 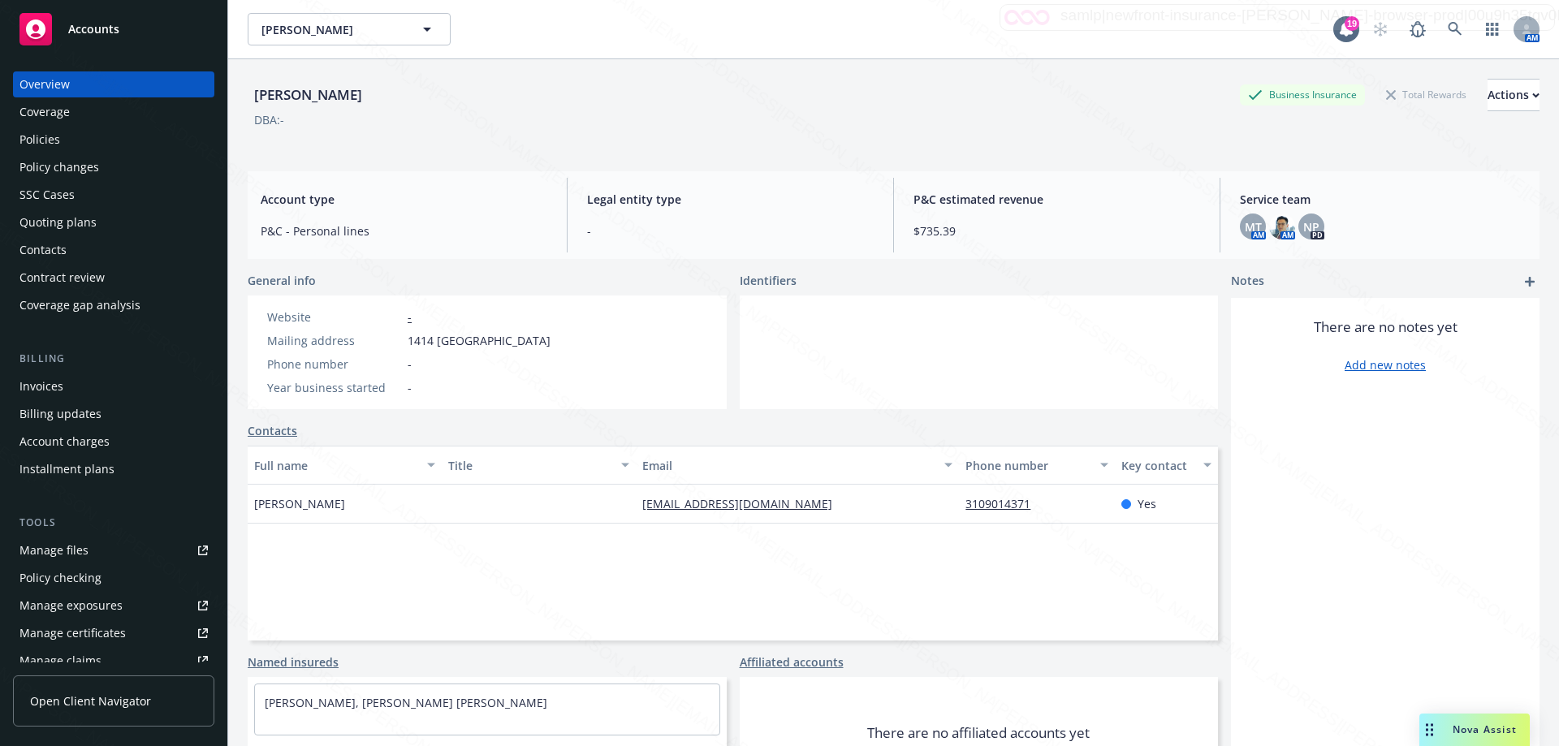 What do you see at coordinates (114, 359) in the screenshot?
I see `div: Billing` at bounding box center [114, 359].